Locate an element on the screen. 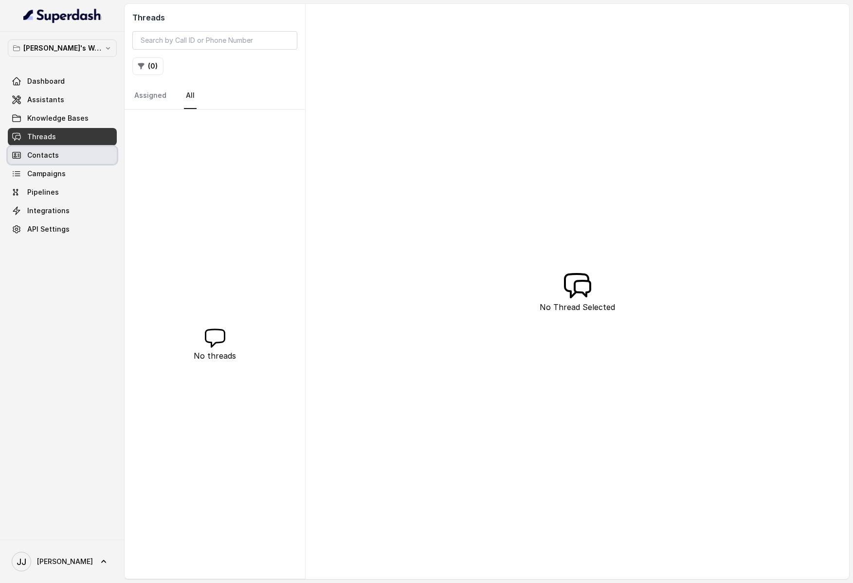  nav: Tabs is located at coordinates (215, 96).